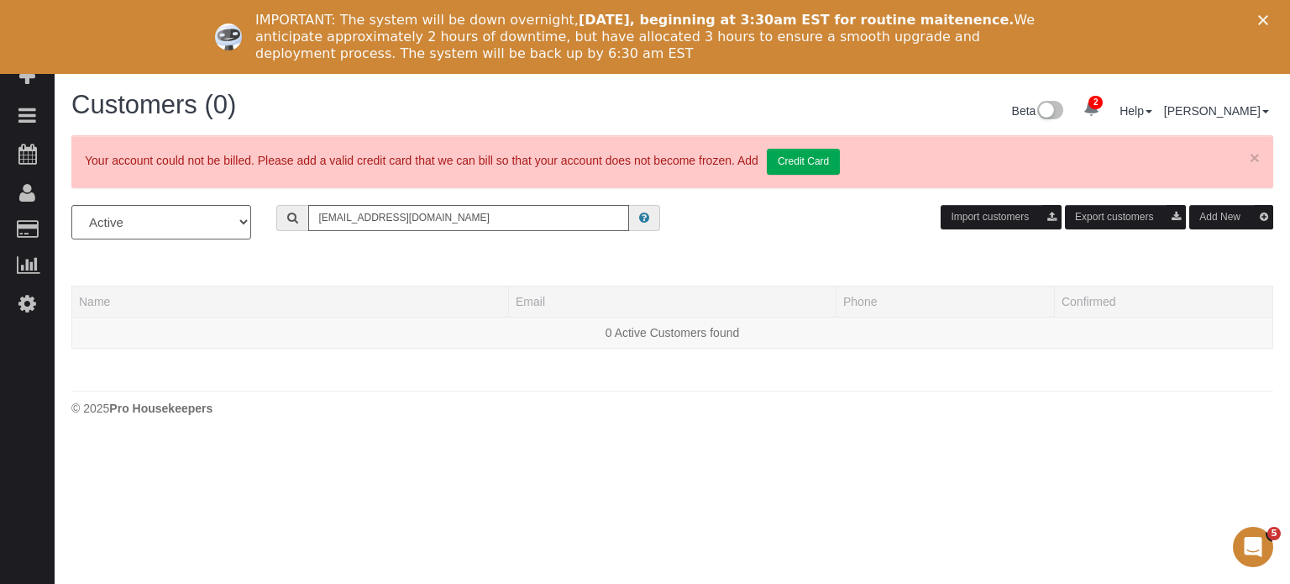 The image size is (1290, 584). I want to click on span: Your account could not be billed. Please add a valid credit card that we can bill so that your ac..., so click(462, 160).